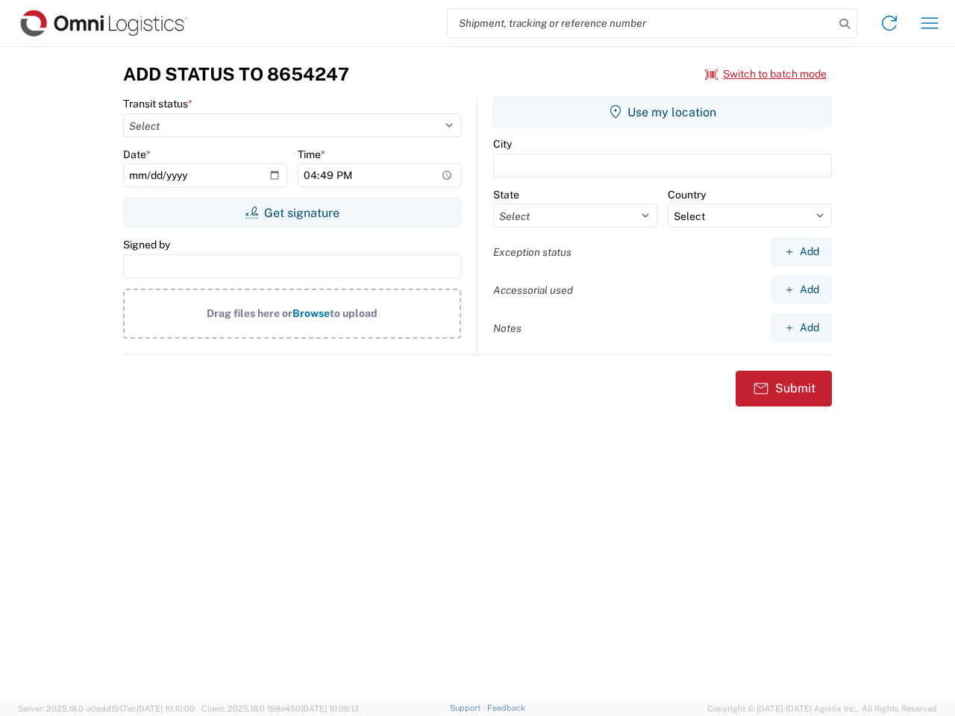 Image resolution: width=955 pixels, height=716 pixels. Describe the element at coordinates (502, 144) in the screenshot. I see `label: City` at that location.